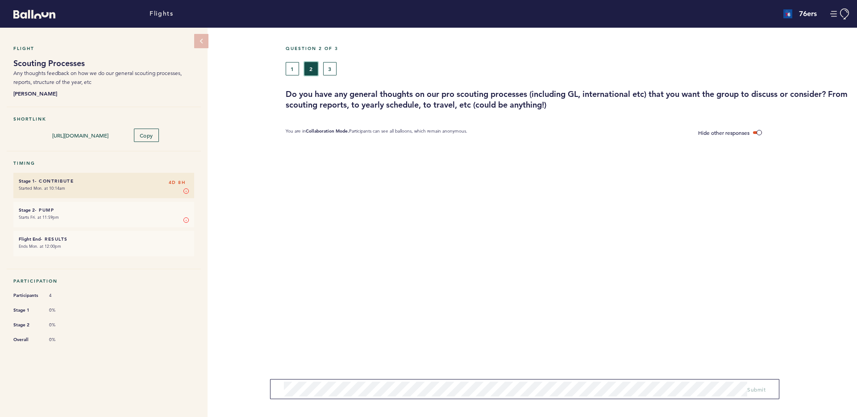 Image resolution: width=857 pixels, height=417 pixels. What do you see at coordinates (104, 210) in the screenshot?
I see `h6: - Pump` at bounding box center [104, 210].